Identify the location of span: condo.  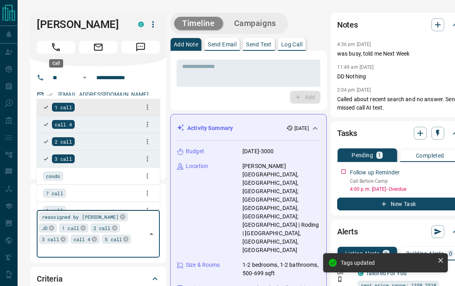
(53, 176).